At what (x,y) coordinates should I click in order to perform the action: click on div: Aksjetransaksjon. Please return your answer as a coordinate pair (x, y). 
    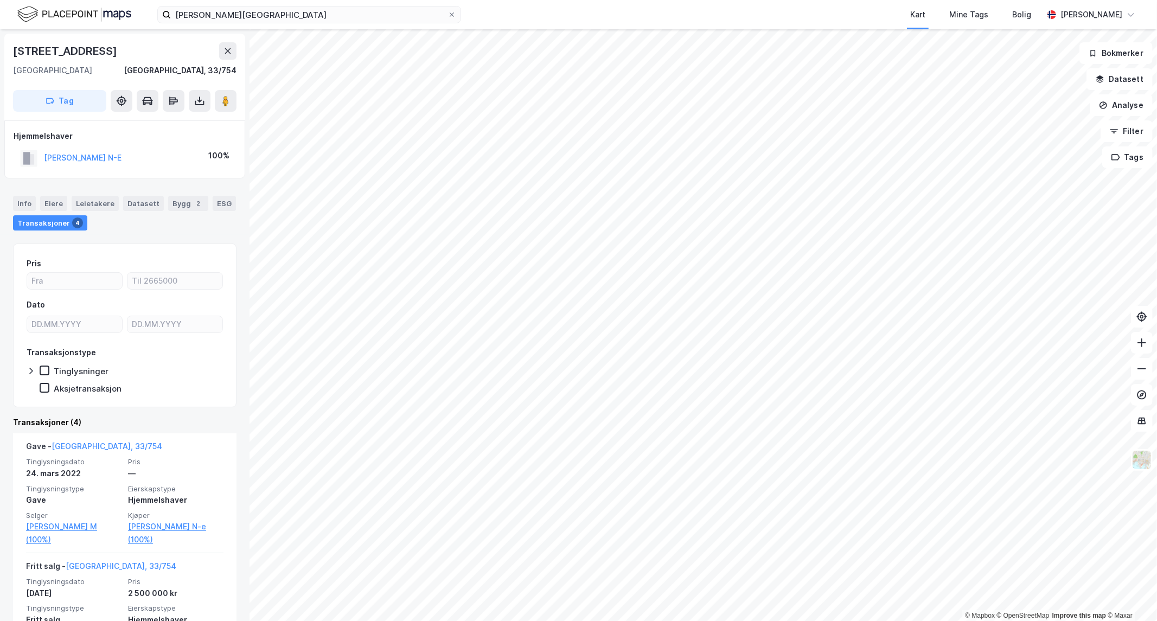
    Looking at the image, I should click on (87, 389).